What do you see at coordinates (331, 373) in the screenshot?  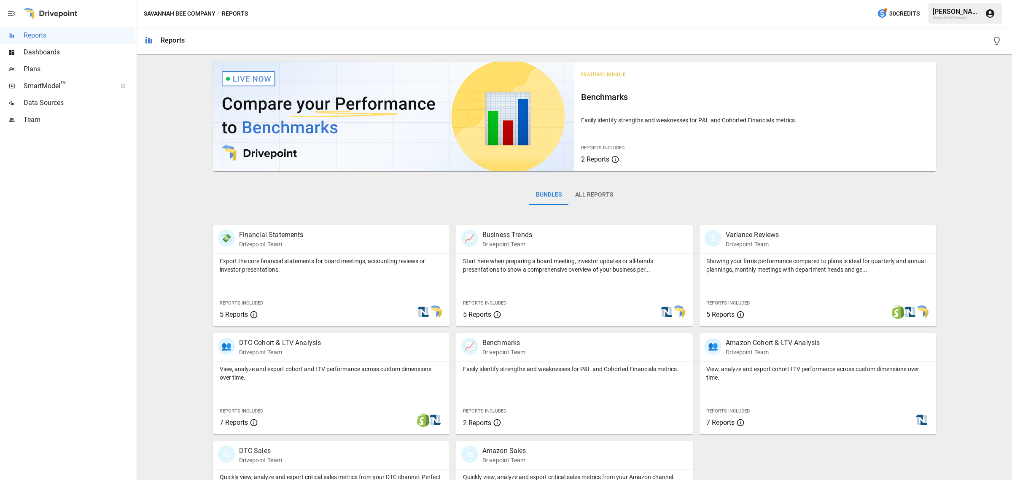 I see `p: View, analyze and export cohort and LTV performance across custom dimensions over time.` at bounding box center [331, 373].